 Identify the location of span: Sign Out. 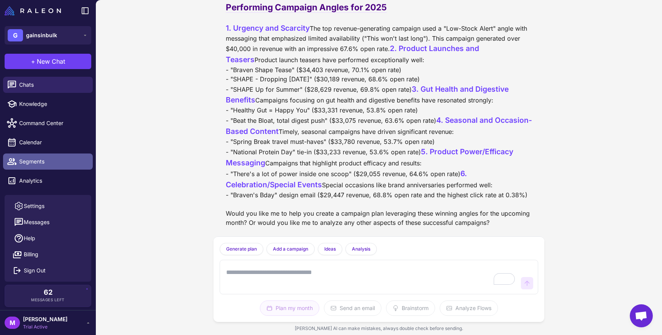
(34, 270).